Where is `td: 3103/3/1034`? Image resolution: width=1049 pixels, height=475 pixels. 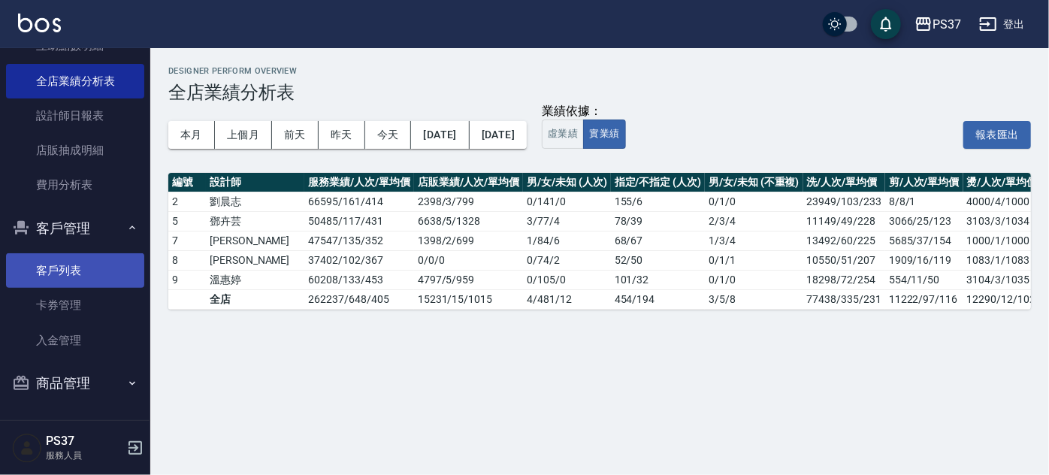 td: 3103/3/1034 is located at coordinates (1004, 221).